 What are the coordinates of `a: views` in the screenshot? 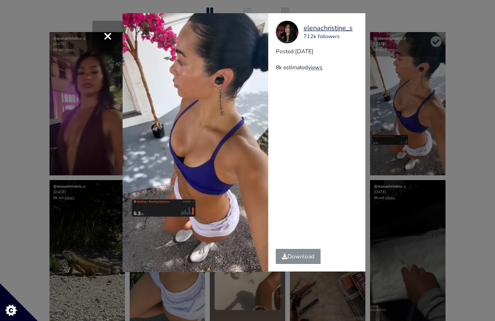 It's located at (315, 67).